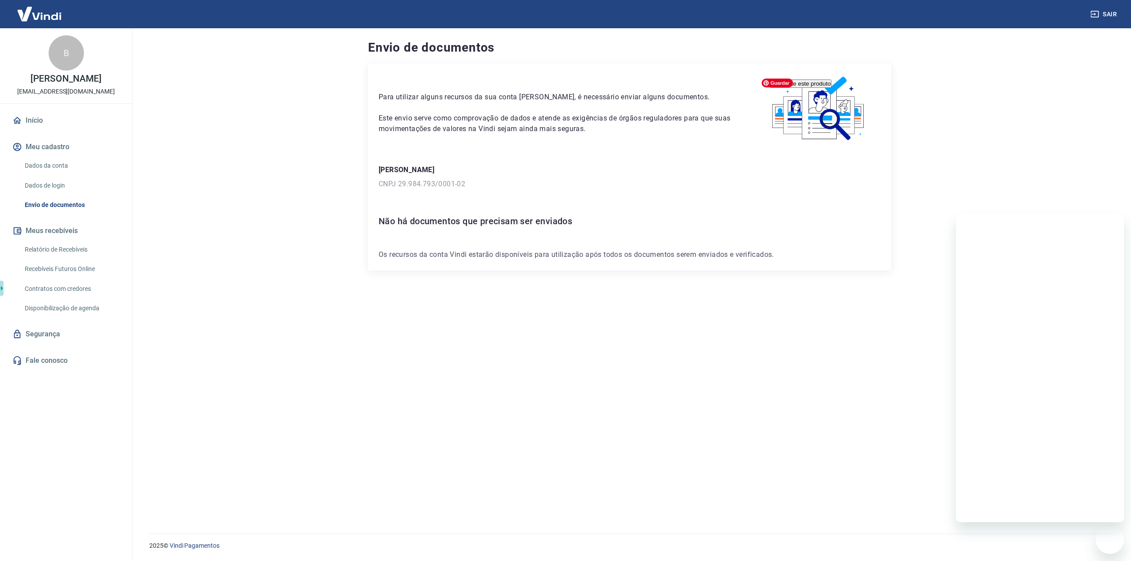 Image resolution: width=1131 pixels, height=561 pixels. Describe the element at coordinates (71, 205) in the screenshot. I see `a: Envio de documentos` at that location.